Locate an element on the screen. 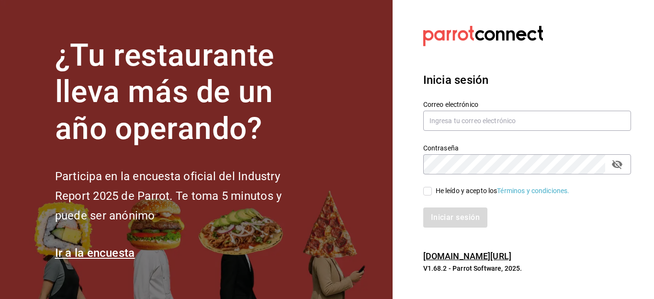 Image resolution: width=654 pixels, height=299 pixels. a: Ir a la encuesta is located at coordinates (95, 253).